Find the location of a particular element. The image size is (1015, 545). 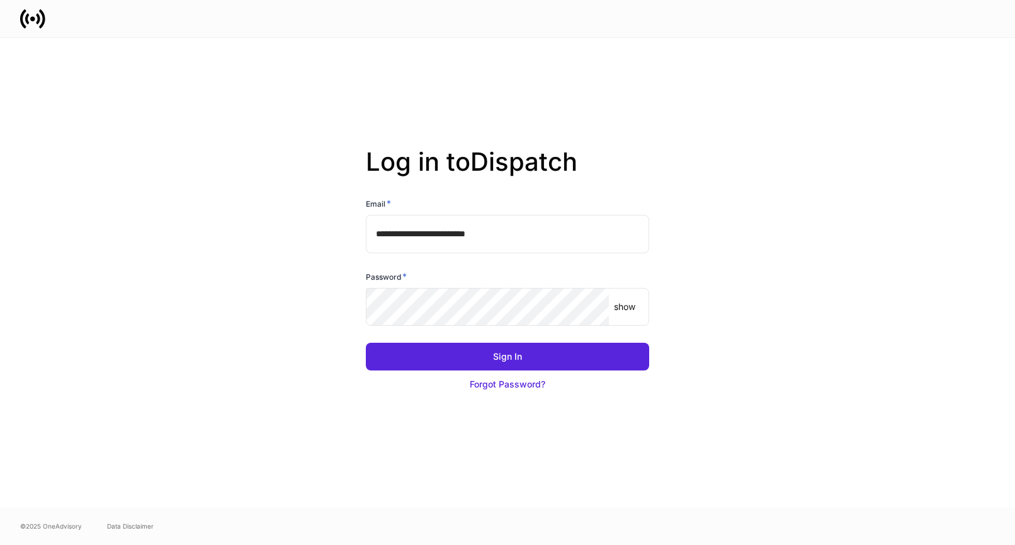

h2: Log in to Dispatch is located at coordinates (508, 172).